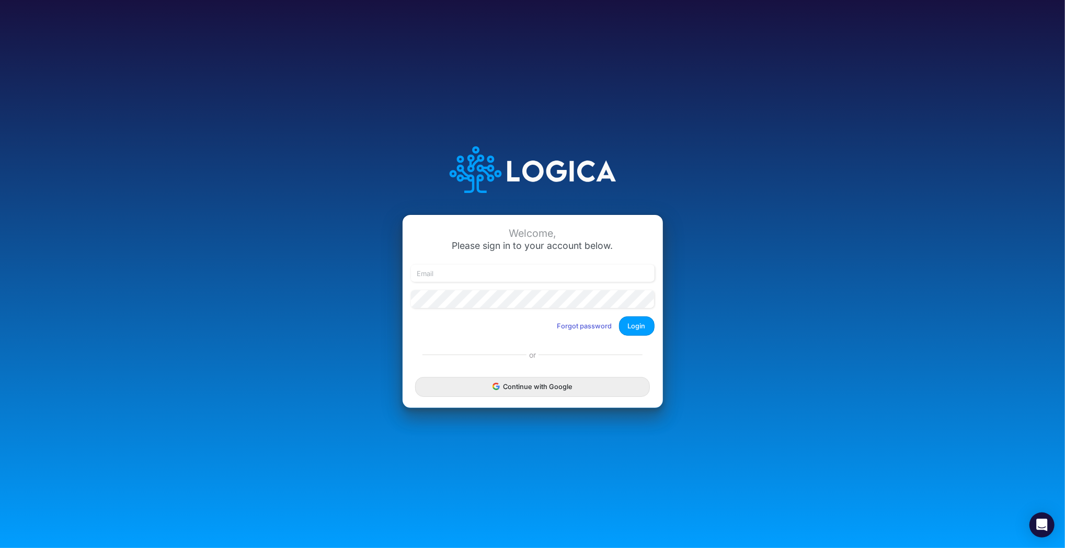 Image resolution: width=1065 pixels, height=548 pixels. What do you see at coordinates (533, 274) in the screenshot?
I see `input: Email` at bounding box center [533, 274].